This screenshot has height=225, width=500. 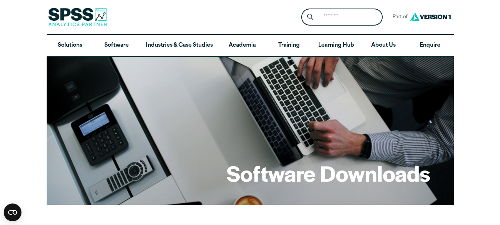 I want to click on a: Learning Hub, so click(x=336, y=45).